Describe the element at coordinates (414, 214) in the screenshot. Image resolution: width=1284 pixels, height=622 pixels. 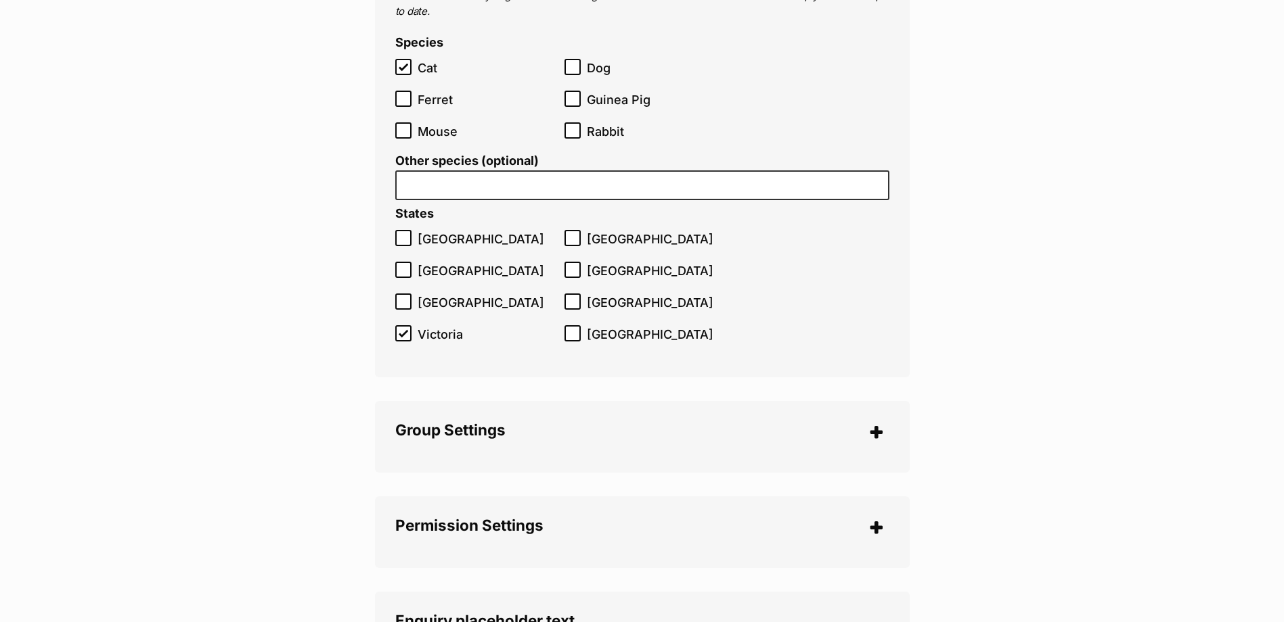
I see `label: States` at that location.